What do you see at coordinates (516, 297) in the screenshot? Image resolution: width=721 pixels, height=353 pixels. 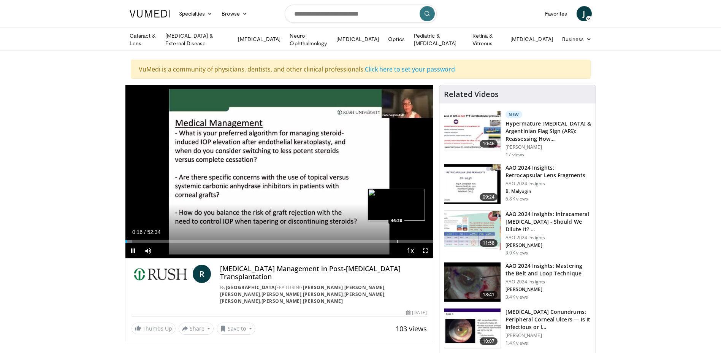 I see `p: 3.4K views` at bounding box center [516, 297].